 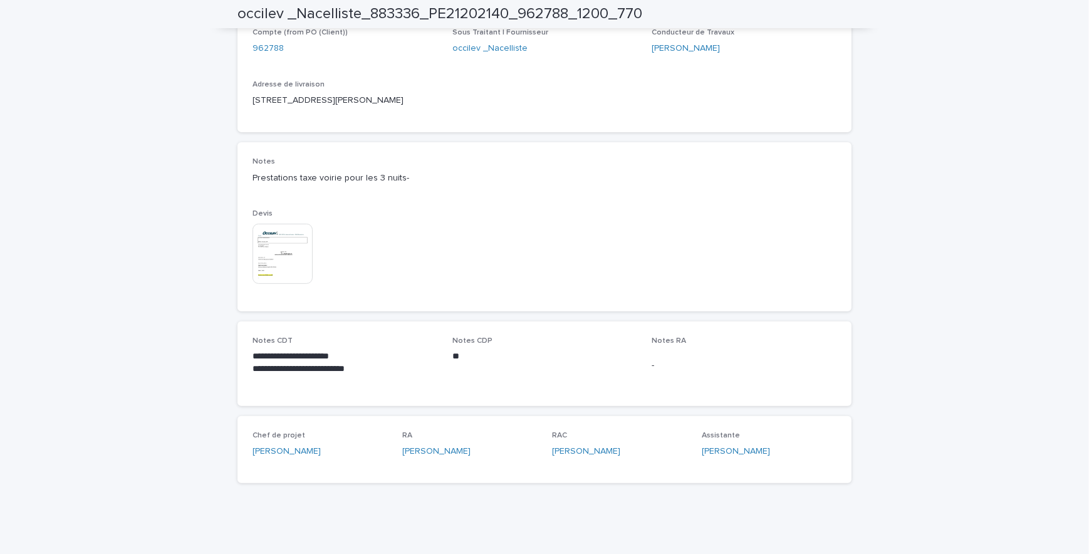 What do you see at coordinates (693, 33) in the screenshot?
I see `span: Conducteur de Travaux` at bounding box center [693, 33].